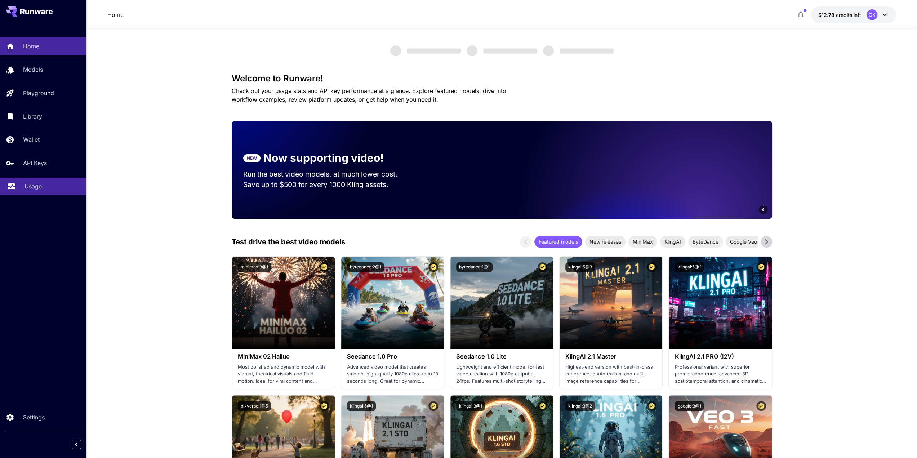  Describe the element at coordinates (705, 241) in the screenshot. I see `span: ByteDance` at that location.